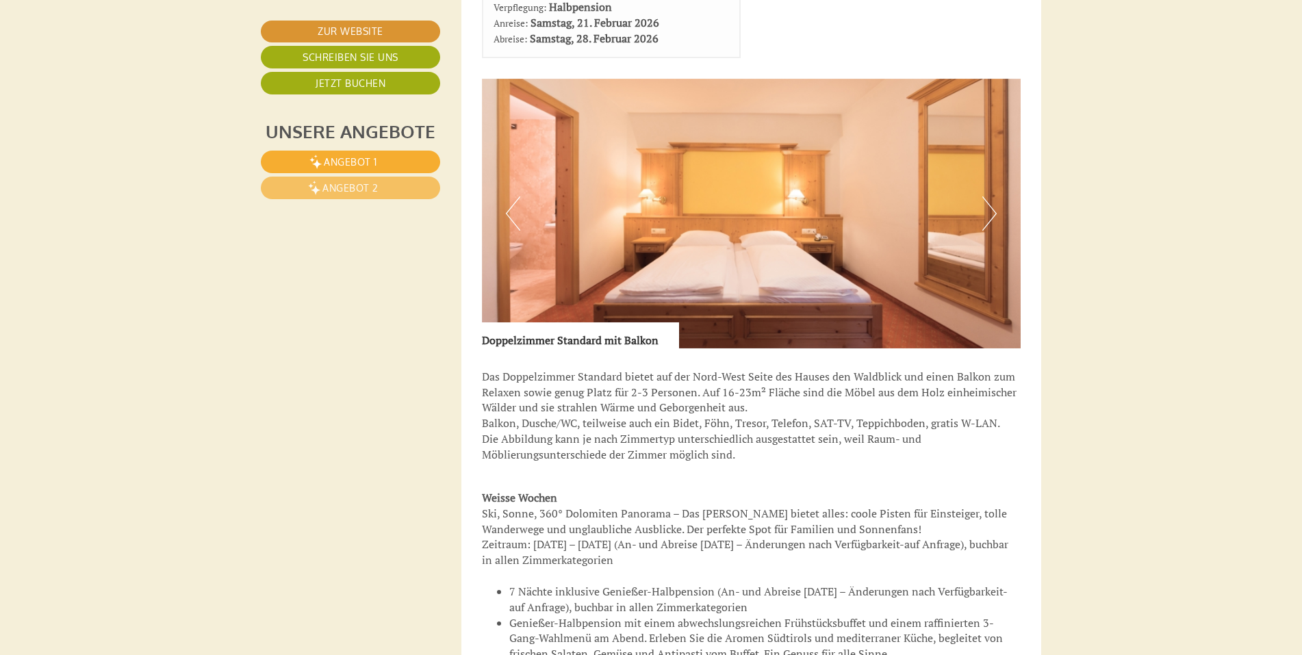 The height and width of the screenshot is (655, 1302). What do you see at coordinates (751, 415) in the screenshot?
I see `p: Das Doppelzimmer Standard bietet auf der Nord-West Seite des Hauses den Waldblick und einen Balko...` at bounding box center [751, 415].